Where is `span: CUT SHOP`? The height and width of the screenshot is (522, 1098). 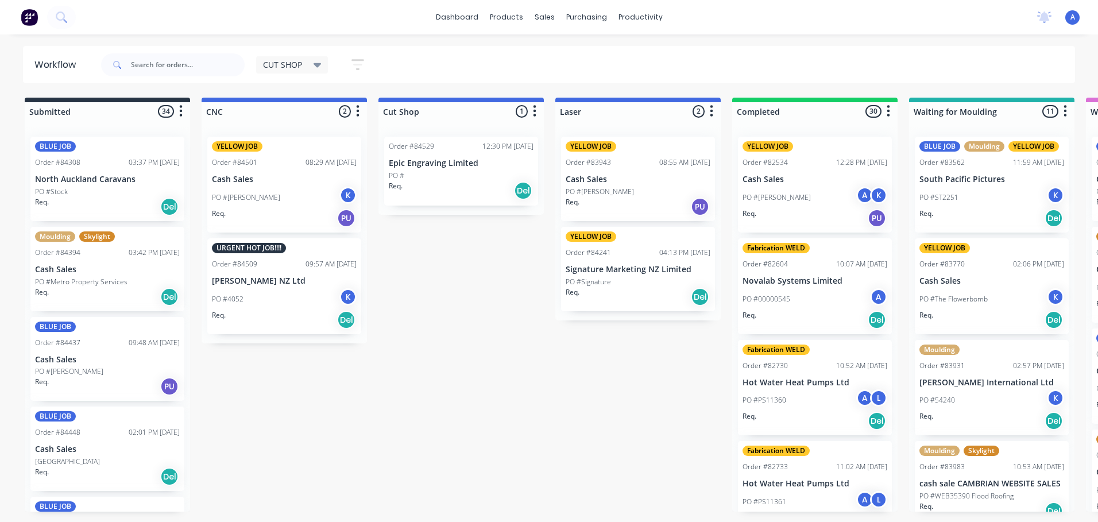 span: CUT SHOP is located at coordinates (282, 64).